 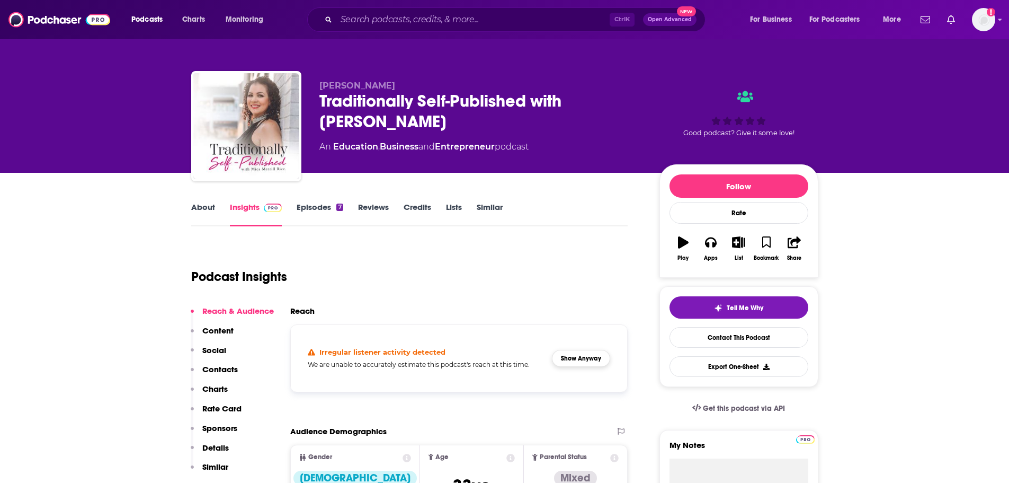 What do you see at coordinates (739, 307) in the screenshot?
I see `button: tell me why sparkleTell Me Why` at bounding box center [739, 307].